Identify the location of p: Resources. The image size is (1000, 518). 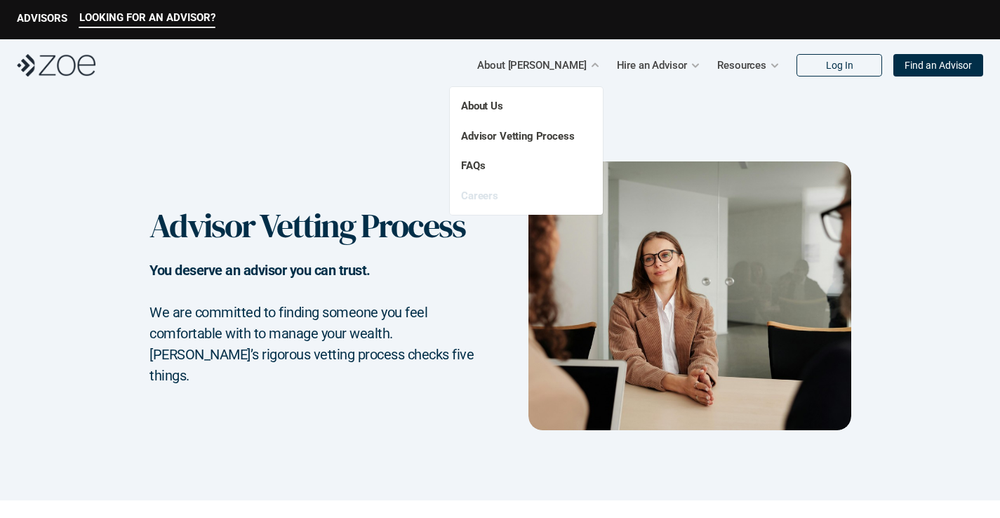
(742, 65).